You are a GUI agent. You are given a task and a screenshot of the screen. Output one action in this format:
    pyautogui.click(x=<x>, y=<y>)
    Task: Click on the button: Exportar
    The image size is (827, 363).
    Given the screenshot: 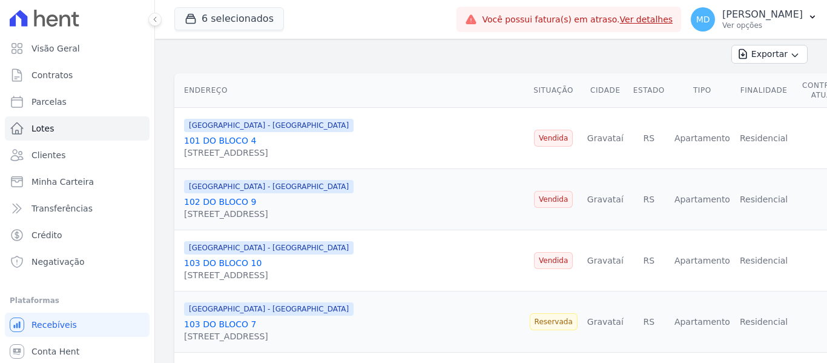 What is the action you would take?
    pyautogui.click(x=769, y=54)
    